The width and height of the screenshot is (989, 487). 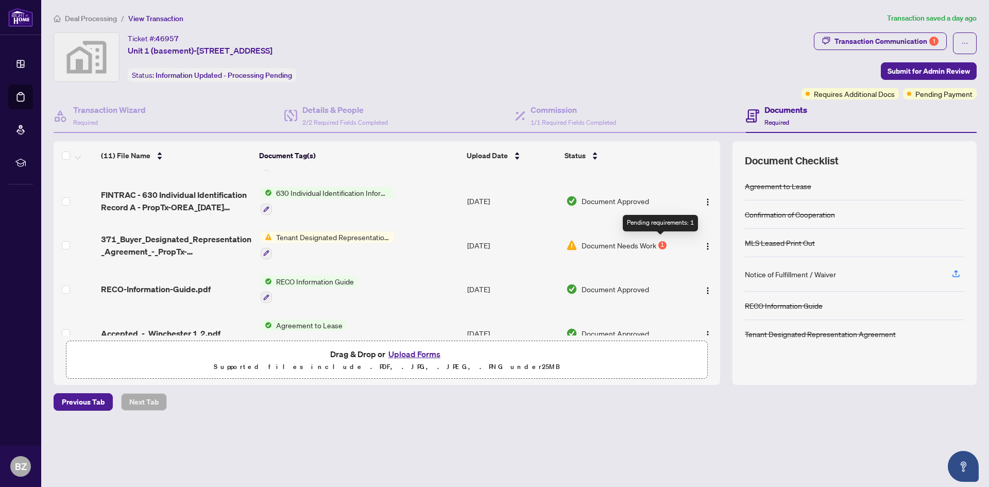 I want to click on span: Previous Tab, so click(x=83, y=402).